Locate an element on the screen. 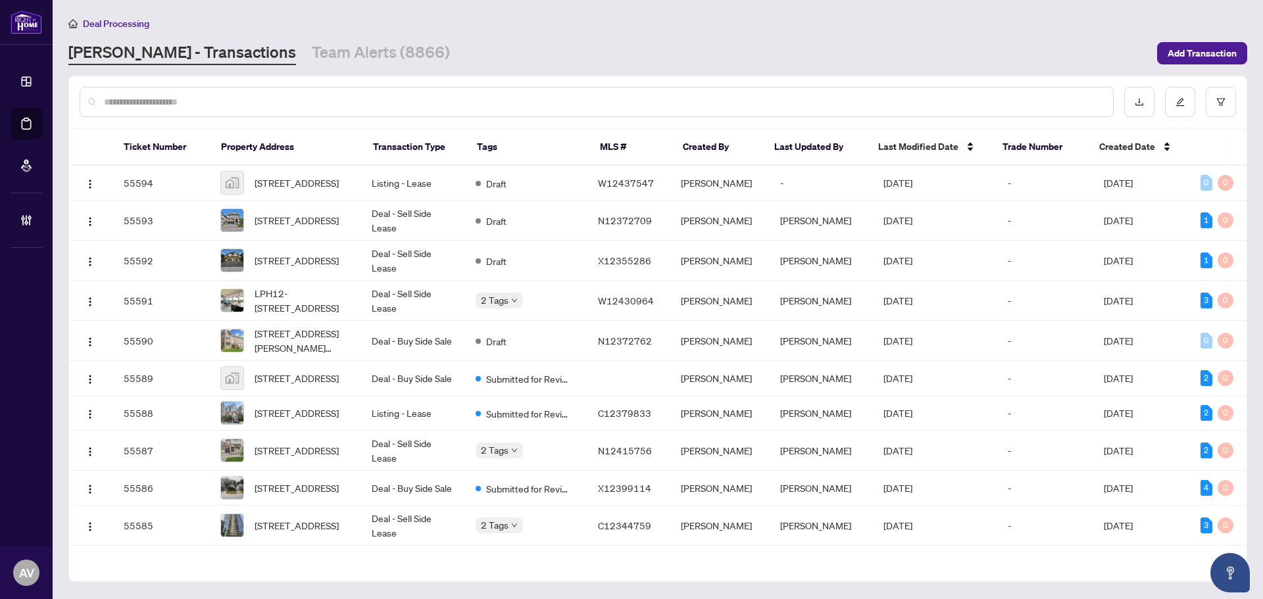 The height and width of the screenshot is (599, 1263). td: 55591 is located at coordinates (161, 301).